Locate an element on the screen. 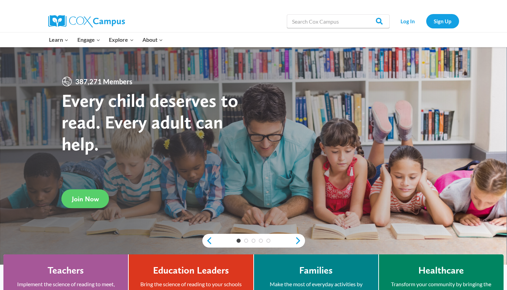 The image size is (507, 290). a: Join Now is located at coordinates (85, 198).